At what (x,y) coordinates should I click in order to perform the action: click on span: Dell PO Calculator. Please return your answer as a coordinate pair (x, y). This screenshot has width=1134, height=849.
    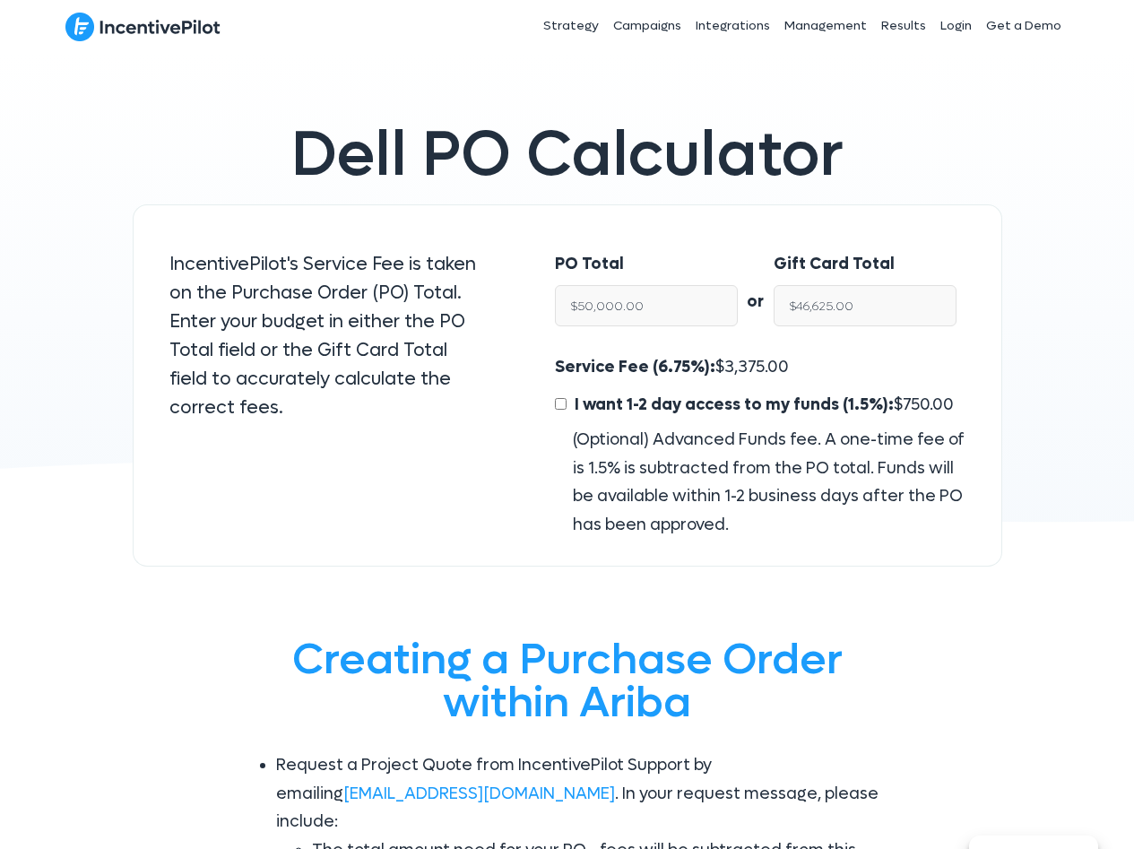
    Looking at the image, I should click on (567, 154).